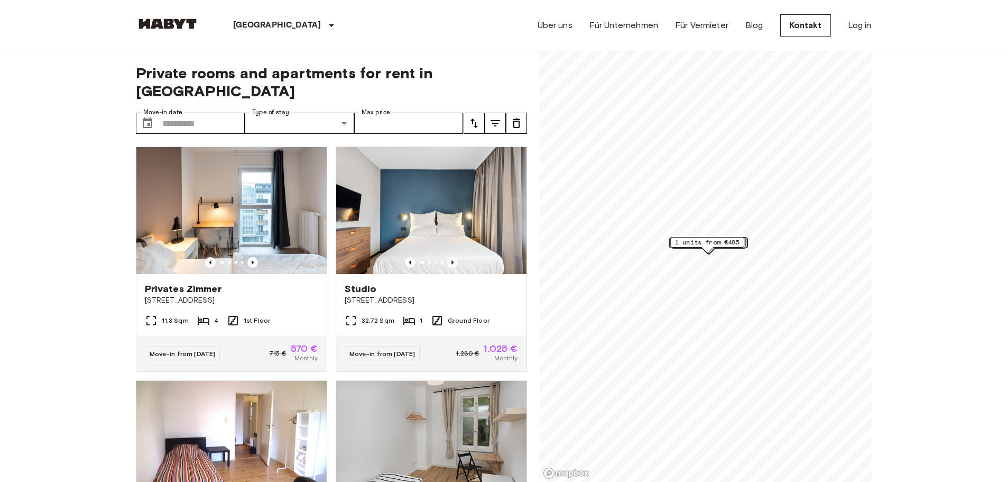 The height and width of the screenshot is (482, 1007). Describe the element at coordinates (257, 320) in the screenshot. I see `span: 1st Floor` at that location.